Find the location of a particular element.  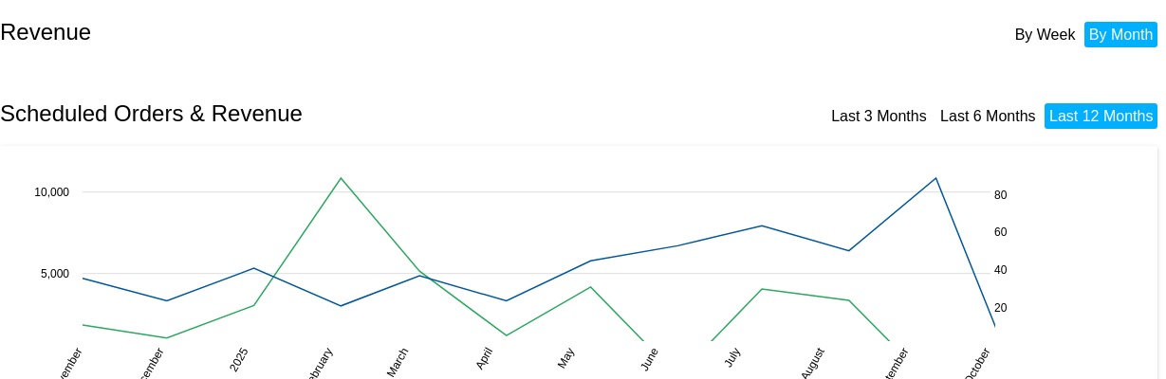

text: 10,000 is located at coordinates (51, 192).